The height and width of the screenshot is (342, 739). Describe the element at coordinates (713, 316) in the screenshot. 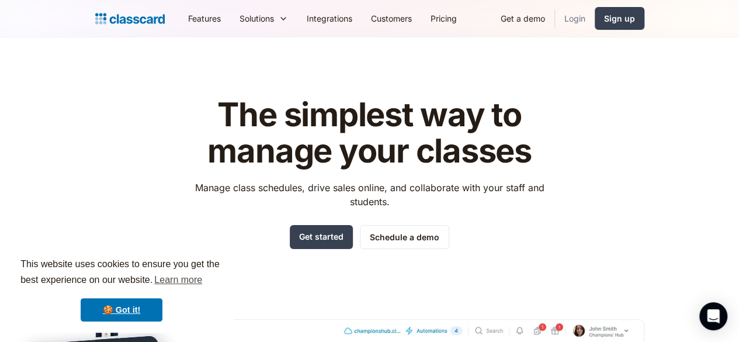

I see `div: Open Intercom Messenger` at that location.